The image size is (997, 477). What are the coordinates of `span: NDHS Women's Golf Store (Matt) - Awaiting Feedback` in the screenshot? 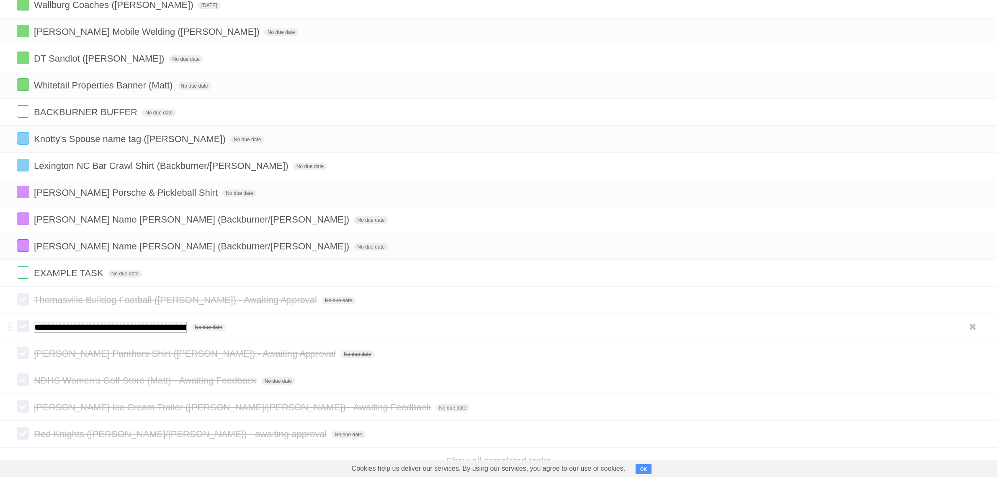 It's located at (146, 380).